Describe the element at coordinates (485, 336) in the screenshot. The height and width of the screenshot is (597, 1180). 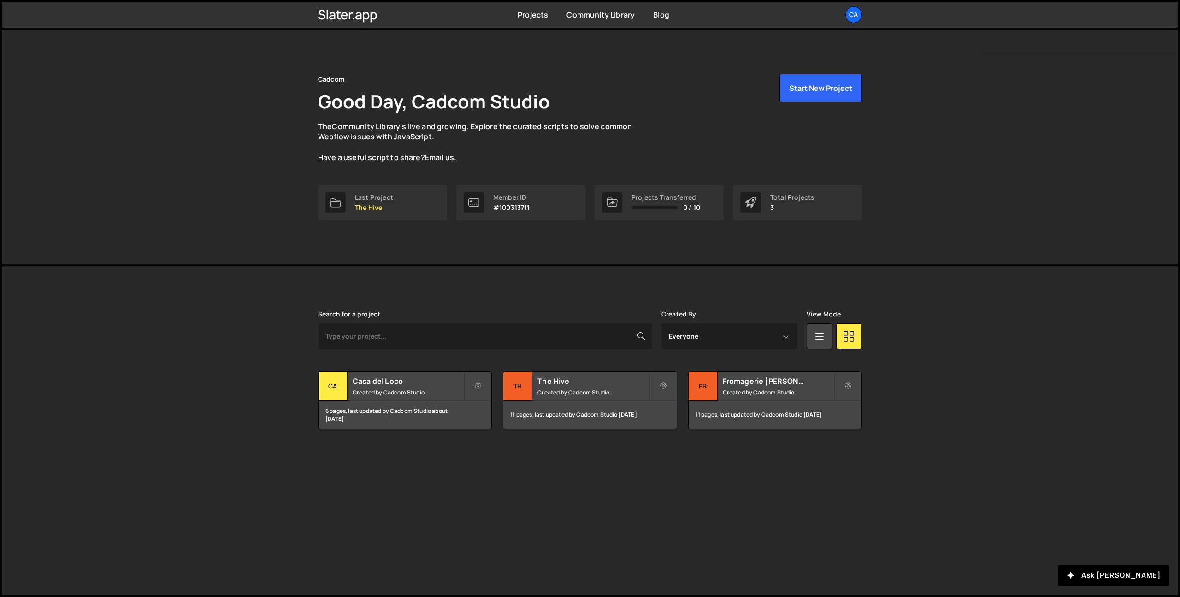
I see `input: Type your project...` at that location.